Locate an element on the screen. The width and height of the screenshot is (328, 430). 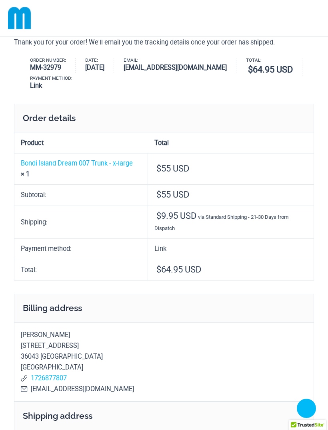
p: Thank you for your order! We'll email you the tracking details once your order has shipped. is located at coordinates (164, 42).